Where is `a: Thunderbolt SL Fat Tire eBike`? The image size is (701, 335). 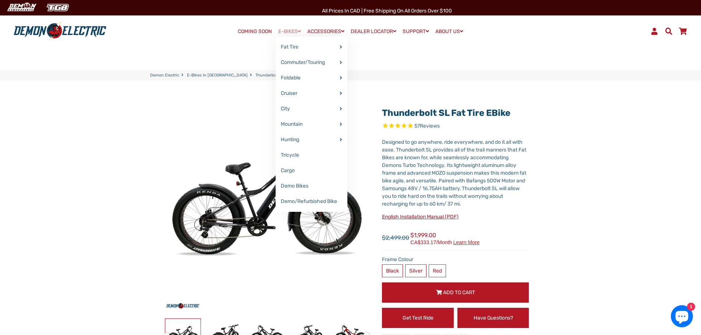
a: Thunderbolt SL Fat Tire eBike is located at coordinates (446, 113).